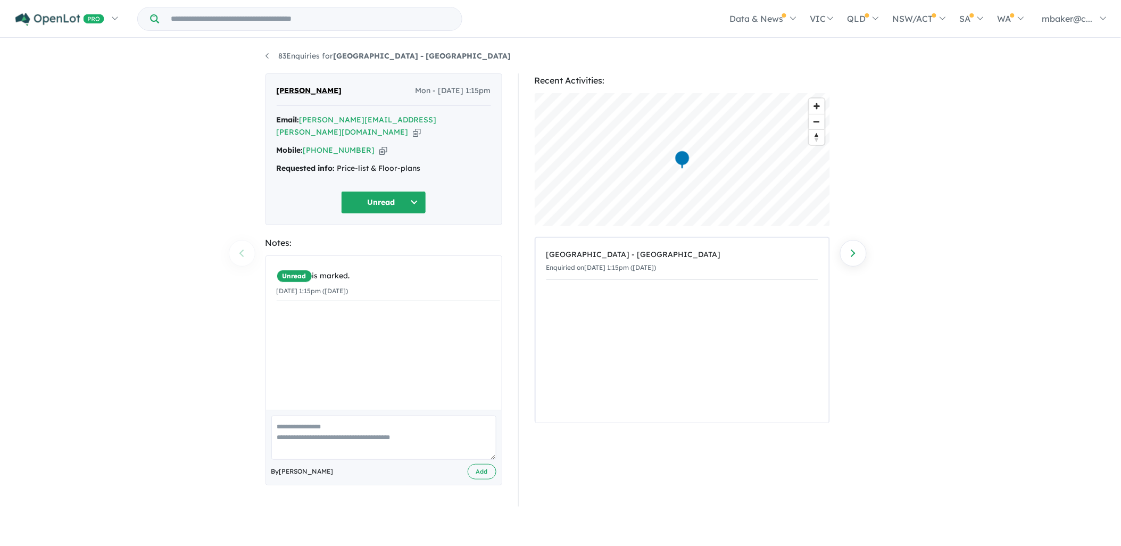  What do you see at coordinates (816, 122) in the screenshot?
I see `span: Zoom out` at bounding box center [816, 122].